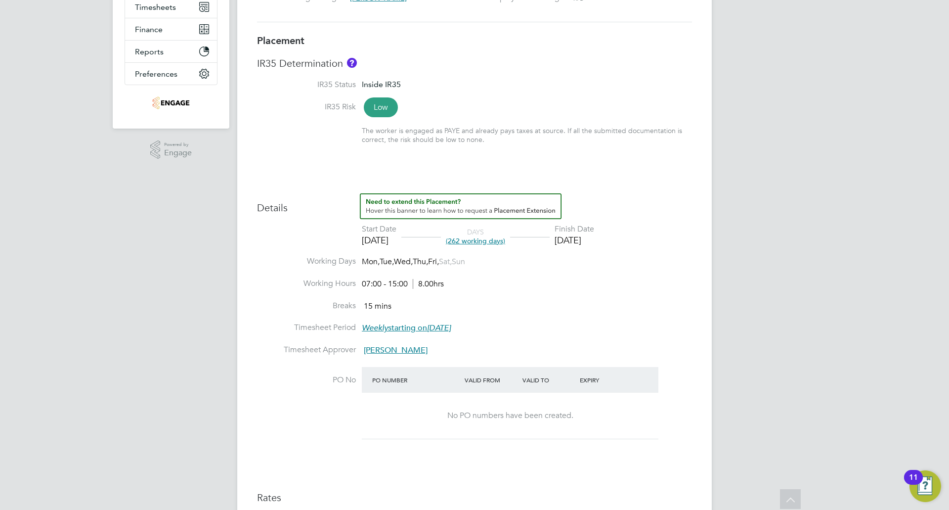 The height and width of the screenshot is (510, 949). I want to click on img: optima-uk-logo-retina.png, so click(171, 103).